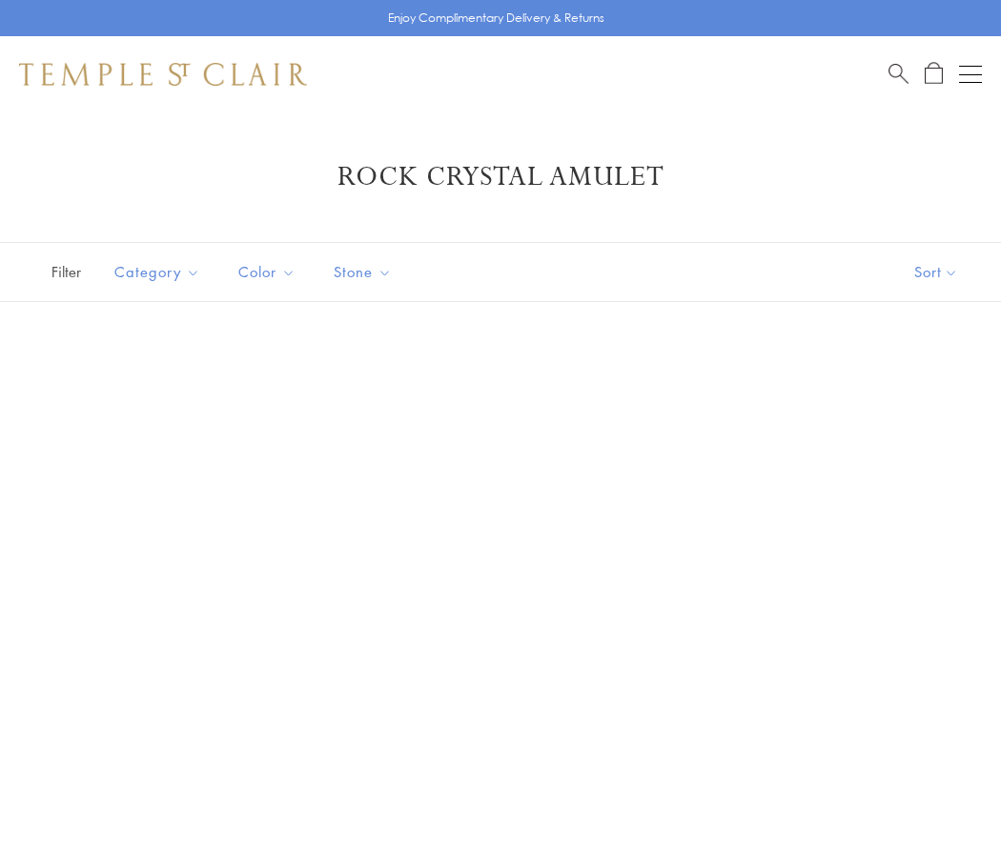  I want to click on h1: Rock Crystal Amulet, so click(500, 177).